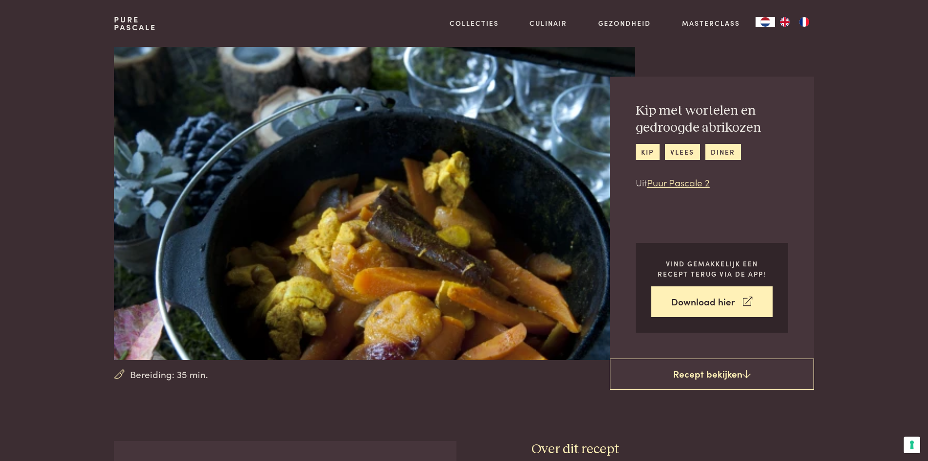  What do you see at coordinates (374, 203) in the screenshot?
I see `img: Kip met wortelen en gedroogde abrikozen` at bounding box center [374, 203].